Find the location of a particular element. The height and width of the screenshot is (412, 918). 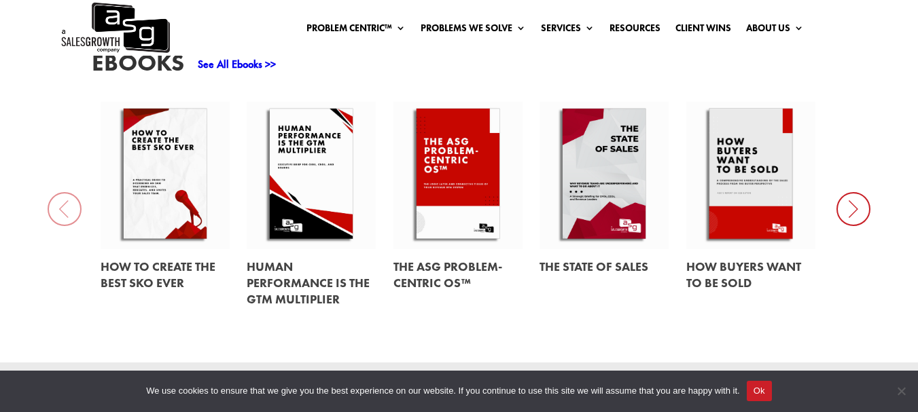

a: Services is located at coordinates (567, 31).